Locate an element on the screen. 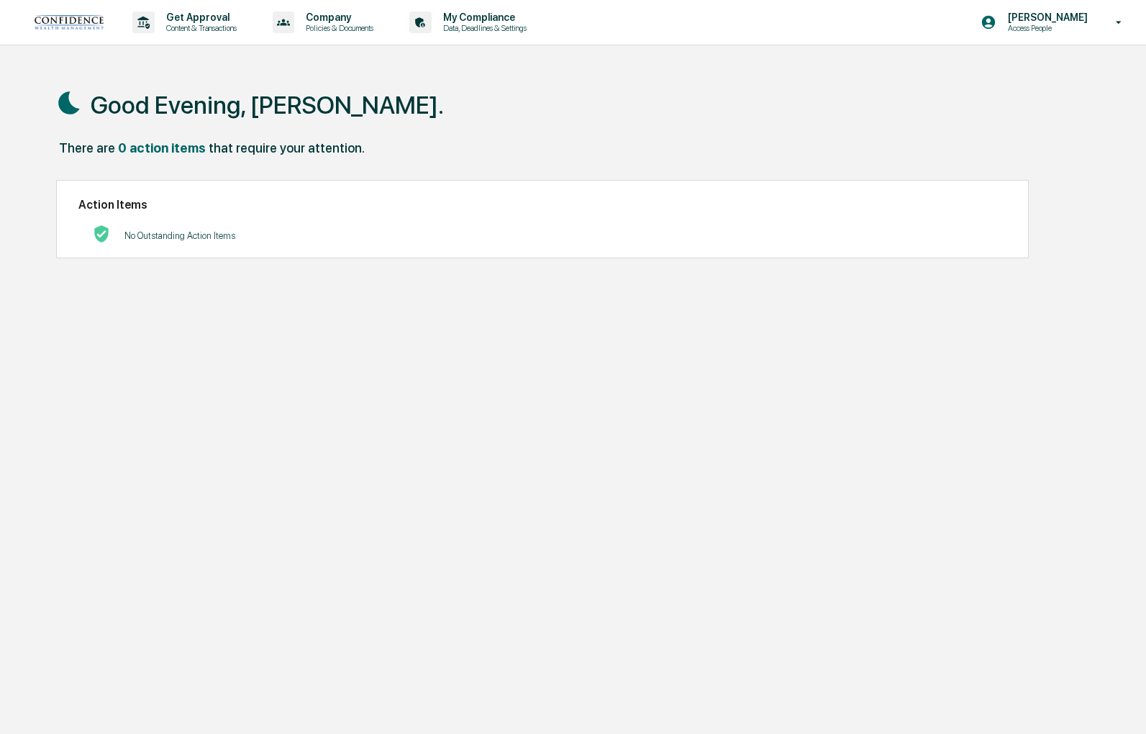 This screenshot has height=734, width=1146. div: 0 action items is located at coordinates (162, 147).